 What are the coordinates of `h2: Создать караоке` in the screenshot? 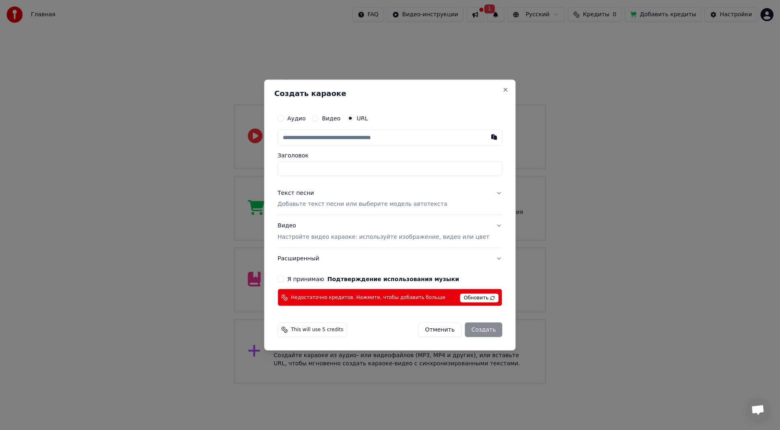 It's located at (390, 93).